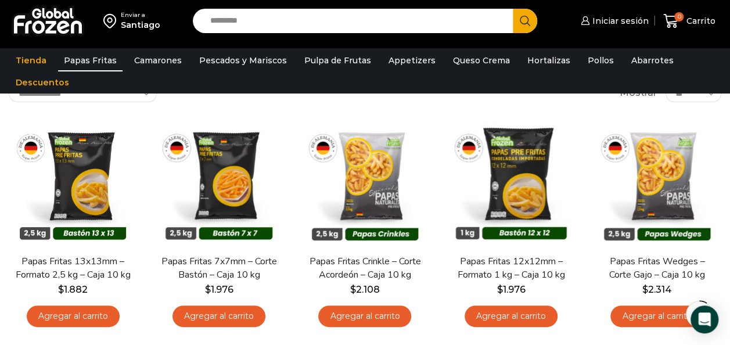  Describe the element at coordinates (511, 268) in the screenshot. I see `a: Papas Fritas 12x12mm – Formato 1 kg – Caja 10 kg` at that location.